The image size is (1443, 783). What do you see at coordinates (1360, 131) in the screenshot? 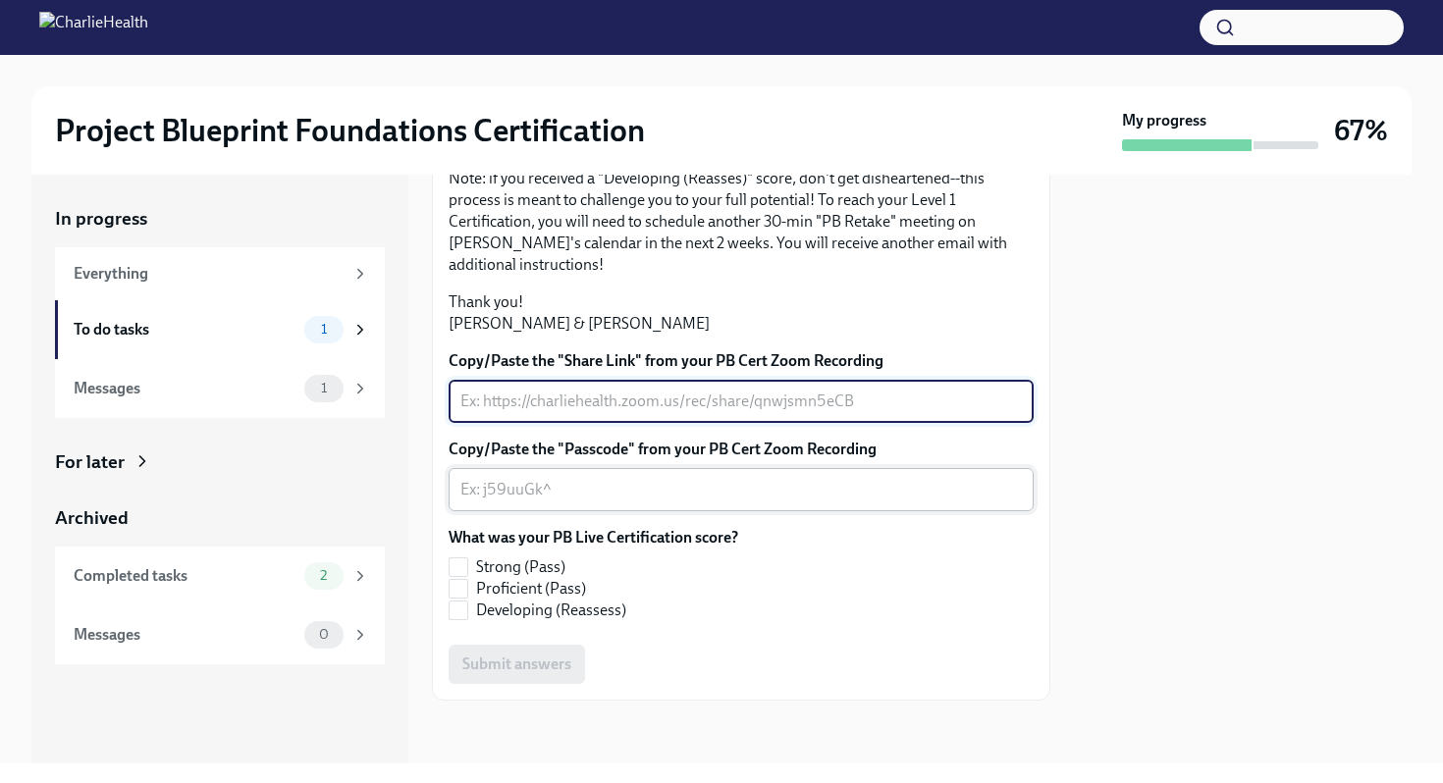
I see `h3: 67%` at bounding box center [1360, 131].